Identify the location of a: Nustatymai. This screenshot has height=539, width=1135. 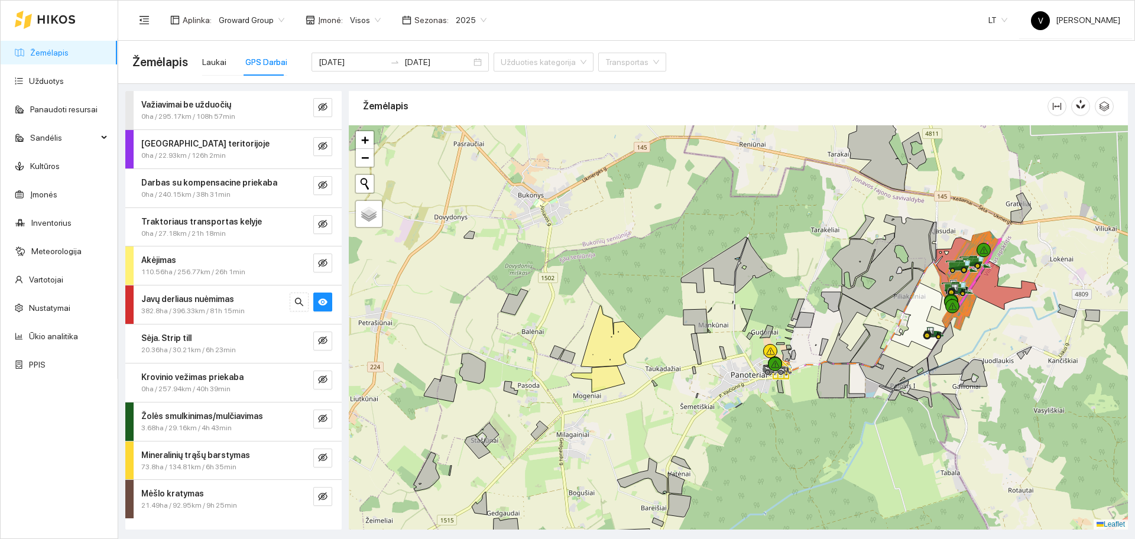
(50, 308).